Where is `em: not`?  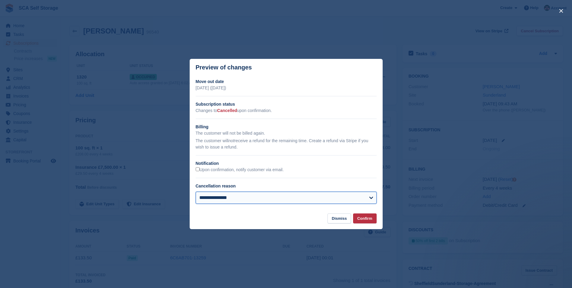
em: not is located at coordinates (231, 141).